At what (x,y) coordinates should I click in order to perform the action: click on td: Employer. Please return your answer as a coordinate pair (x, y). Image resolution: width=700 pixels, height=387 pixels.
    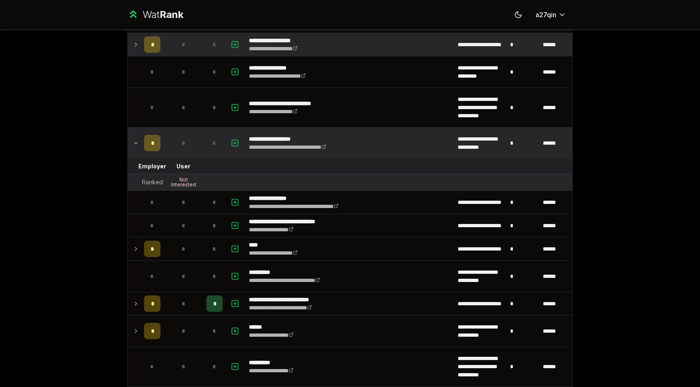
    Looking at the image, I should click on (152, 167).